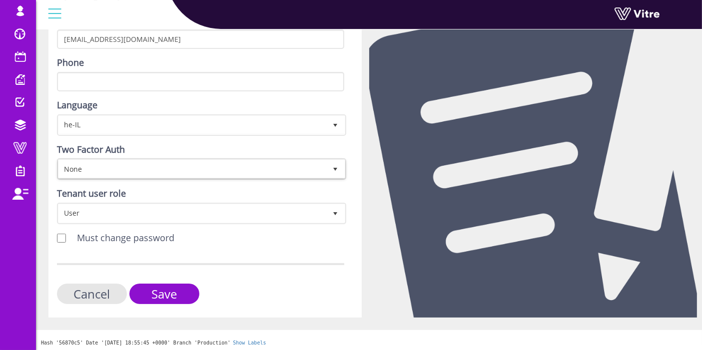  Describe the element at coordinates (77, 105) in the screenshot. I see `label: Language` at that location.